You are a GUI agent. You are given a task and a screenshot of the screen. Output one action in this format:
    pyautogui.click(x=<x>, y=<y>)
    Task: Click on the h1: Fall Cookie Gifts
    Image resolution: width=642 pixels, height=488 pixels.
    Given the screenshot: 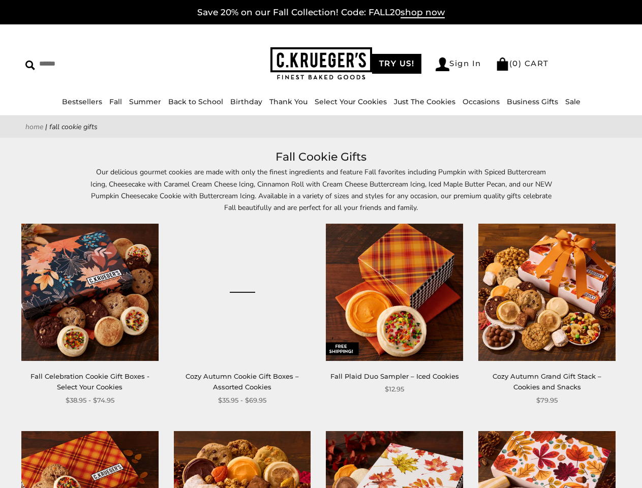 What is the action you would take?
    pyautogui.click(x=321, y=157)
    